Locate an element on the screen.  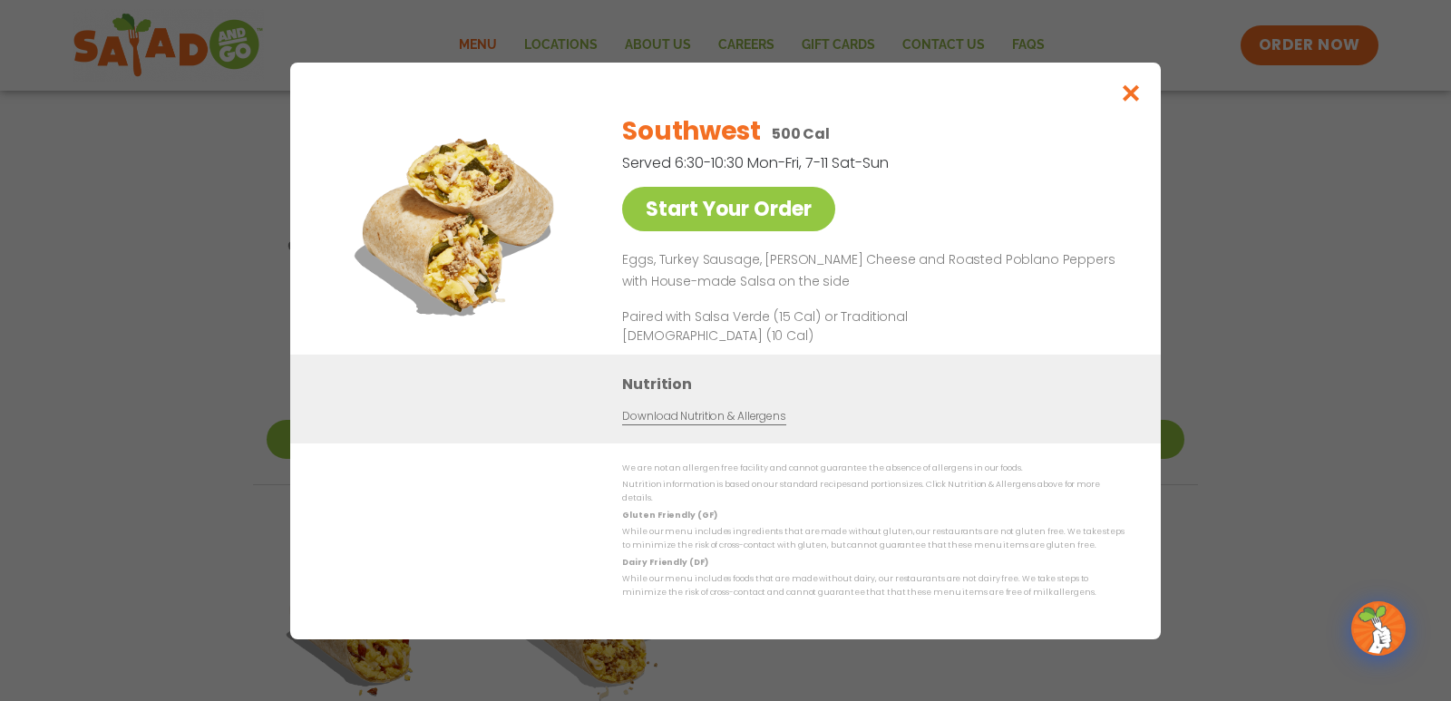
strong: Gluten Friendly (GF) is located at coordinates (669, 514).